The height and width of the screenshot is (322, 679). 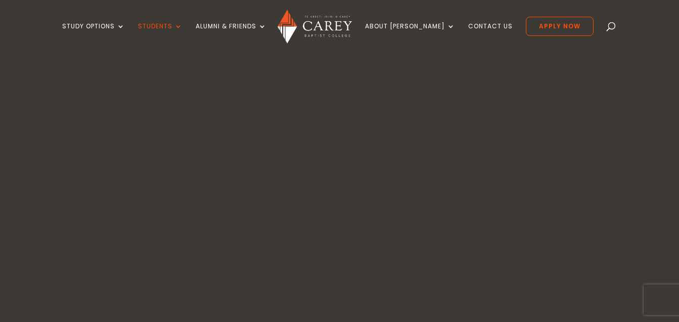 What do you see at coordinates (315, 26) in the screenshot?
I see `img: Carey Baptist College` at bounding box center [315, 26].